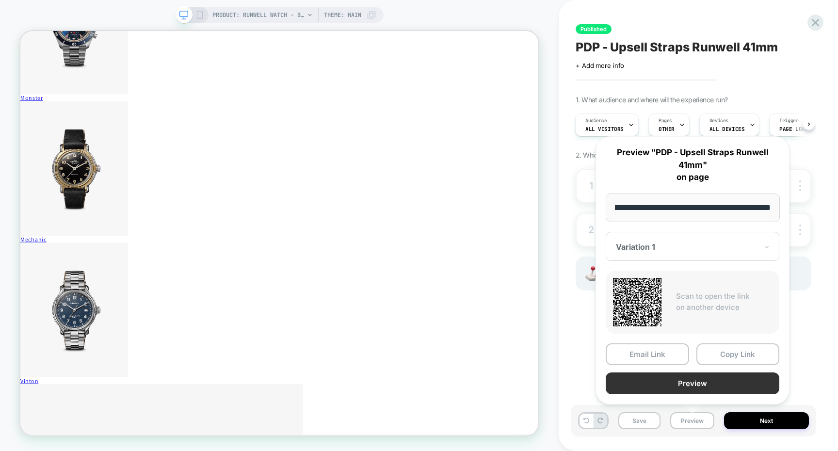  What do you see at coordinates (600, 65) in the screenshot?
I see `span: + Add more info` at bounding box center [600, 65].